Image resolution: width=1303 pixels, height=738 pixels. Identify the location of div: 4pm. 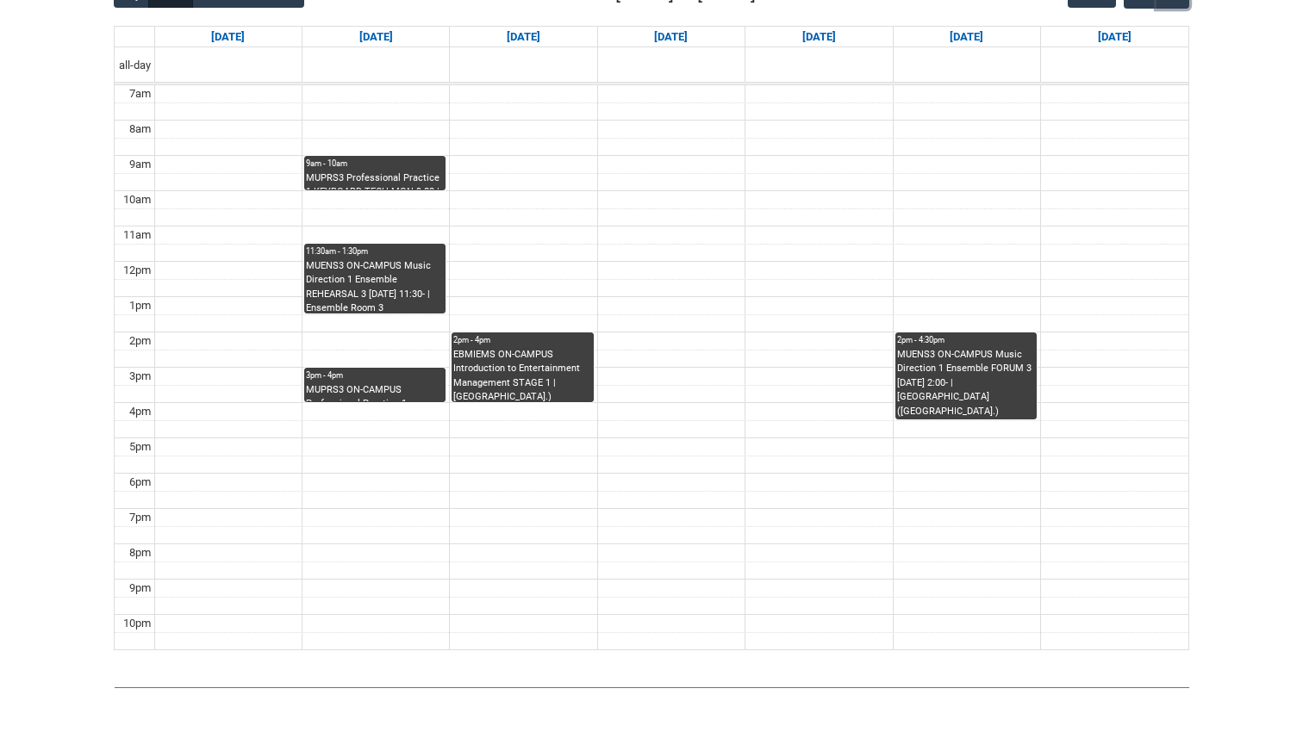
(140, 412).